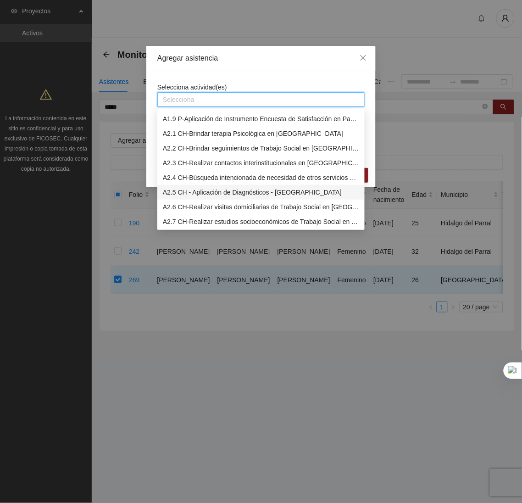  Describe the element at coordinates (363, 58) in the screenshot. I see `button: Close` at that location.